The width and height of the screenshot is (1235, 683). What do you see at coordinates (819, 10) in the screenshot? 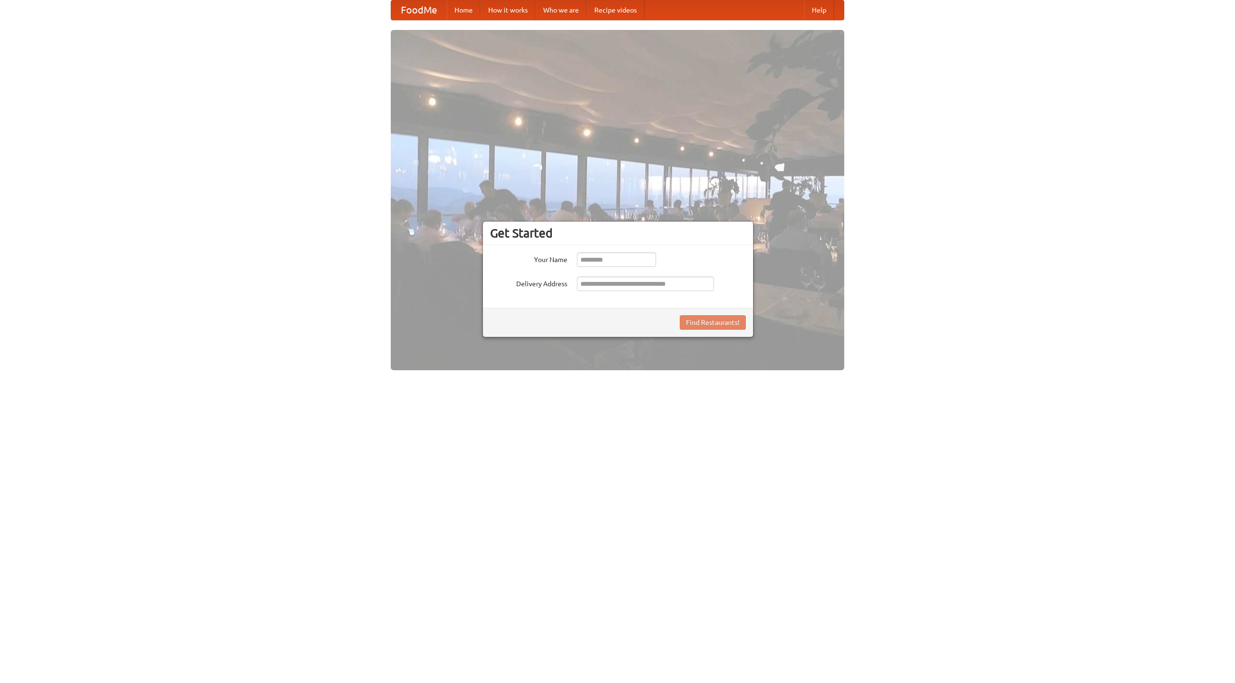
I see `a: Help` at bounding box center [819, 10].